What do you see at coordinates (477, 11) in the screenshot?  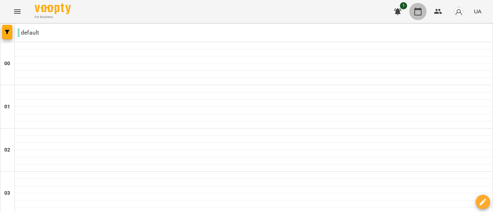 I see `span: UA` at bounding box center [477, 11].